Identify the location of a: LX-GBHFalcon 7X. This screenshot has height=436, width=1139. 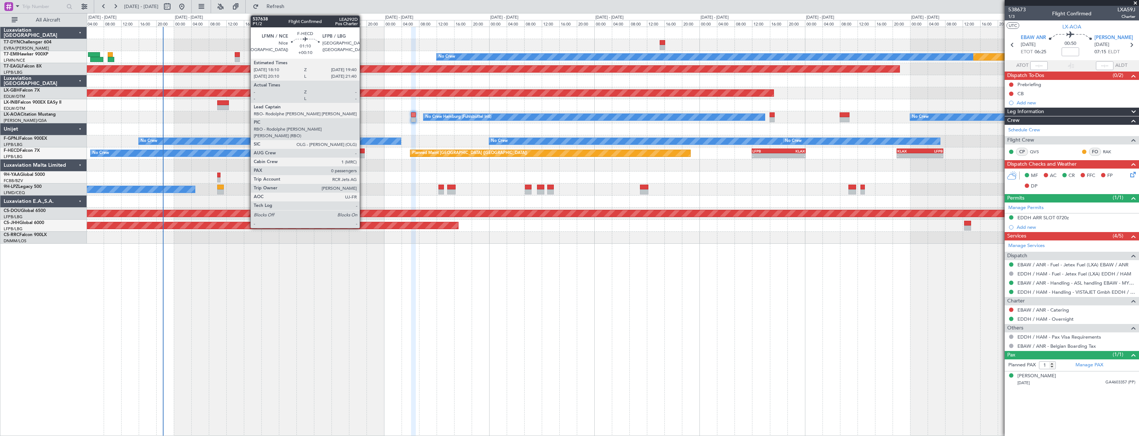
(22, 91).